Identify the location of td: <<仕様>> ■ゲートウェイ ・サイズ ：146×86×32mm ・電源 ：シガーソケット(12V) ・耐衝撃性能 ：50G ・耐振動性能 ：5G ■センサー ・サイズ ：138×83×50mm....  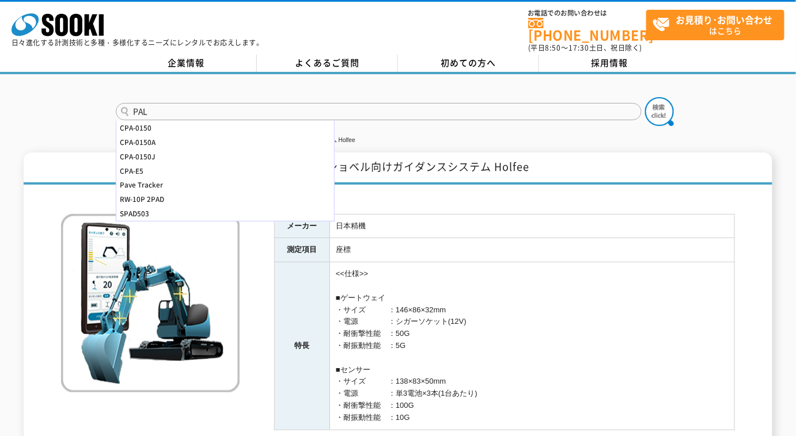
(532, 346).